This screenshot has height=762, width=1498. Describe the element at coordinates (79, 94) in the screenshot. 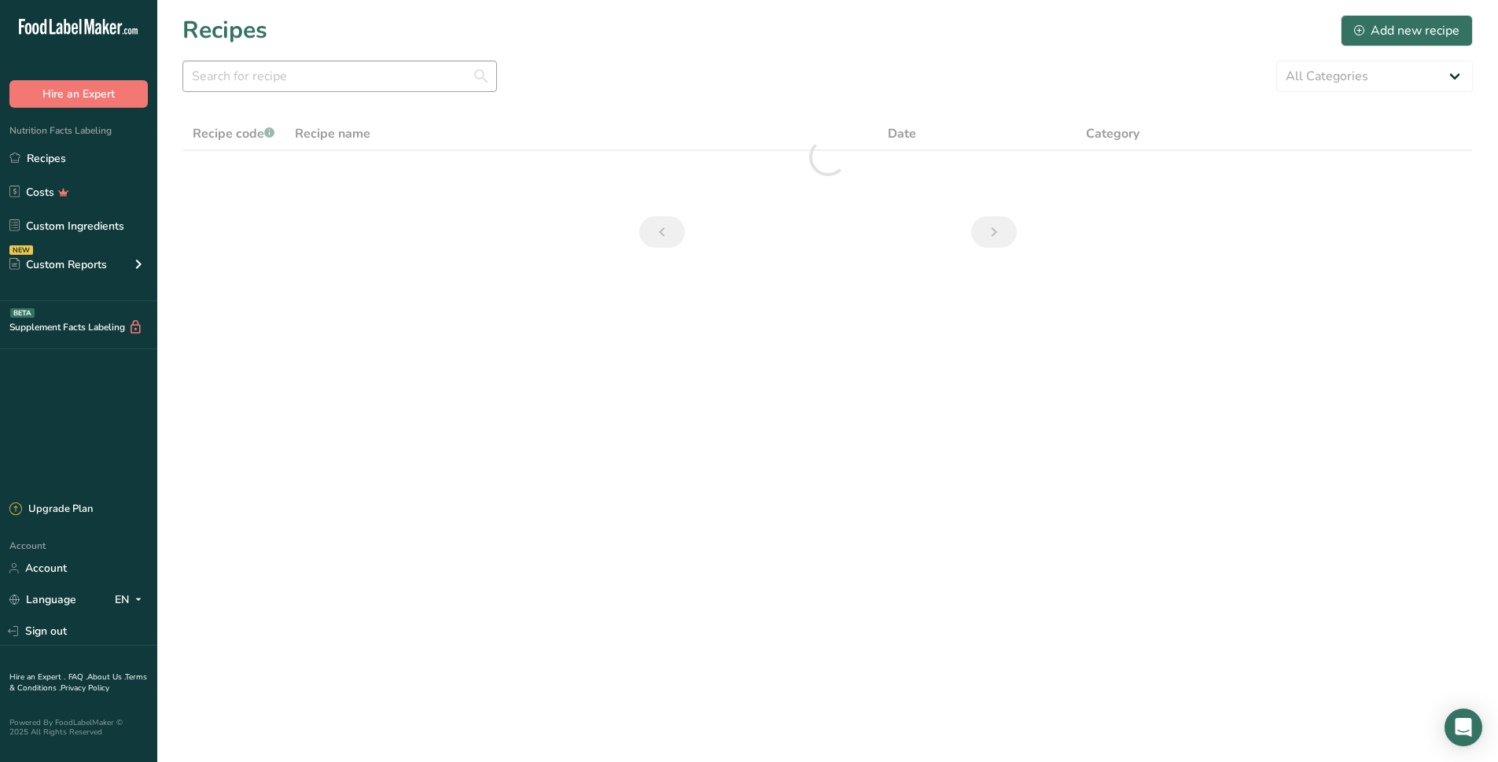

I see `button: Hire an Expert` at that location.